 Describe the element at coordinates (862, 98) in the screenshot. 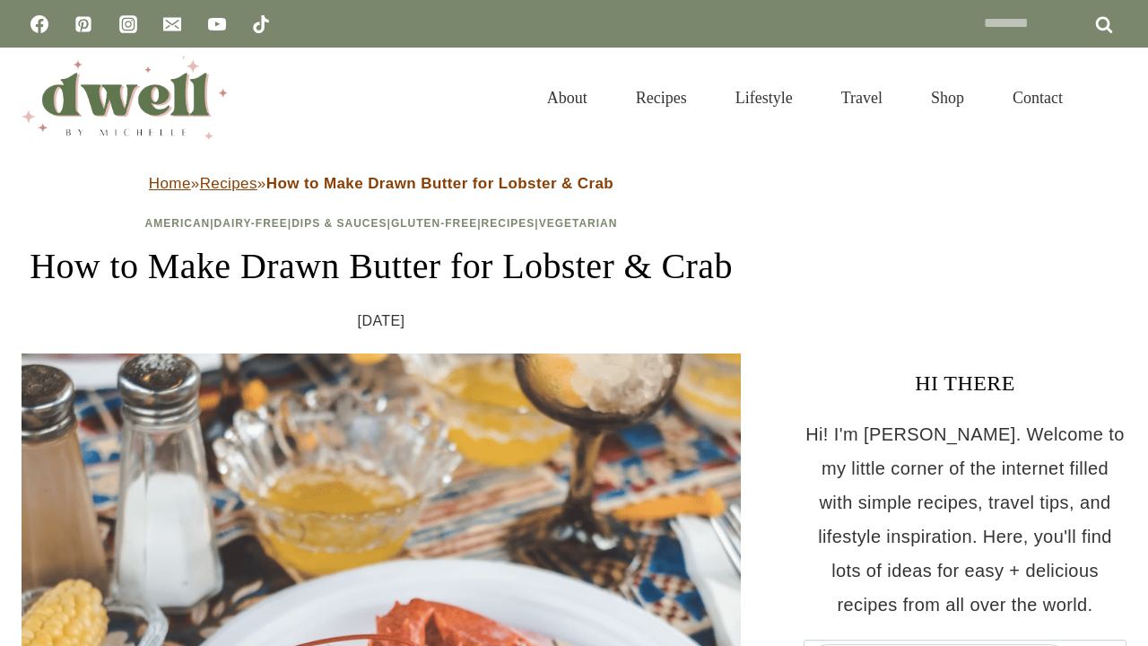

I see `a: Travel` at that location.